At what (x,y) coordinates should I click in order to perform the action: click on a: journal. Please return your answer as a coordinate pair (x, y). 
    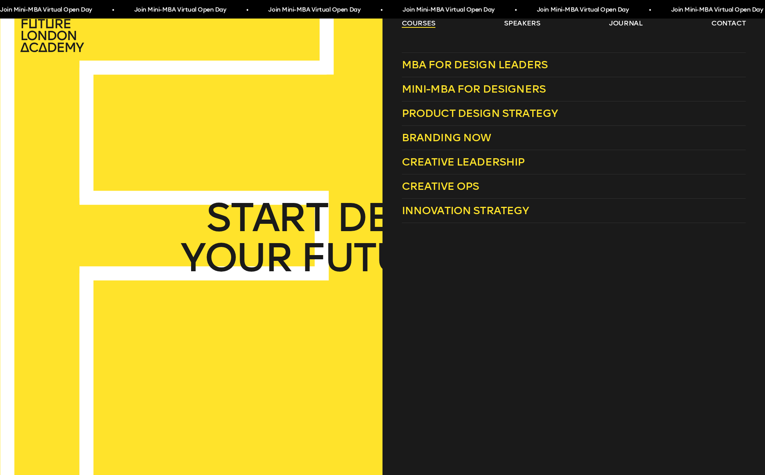
    Looking at the image, I should click on (626, 23).